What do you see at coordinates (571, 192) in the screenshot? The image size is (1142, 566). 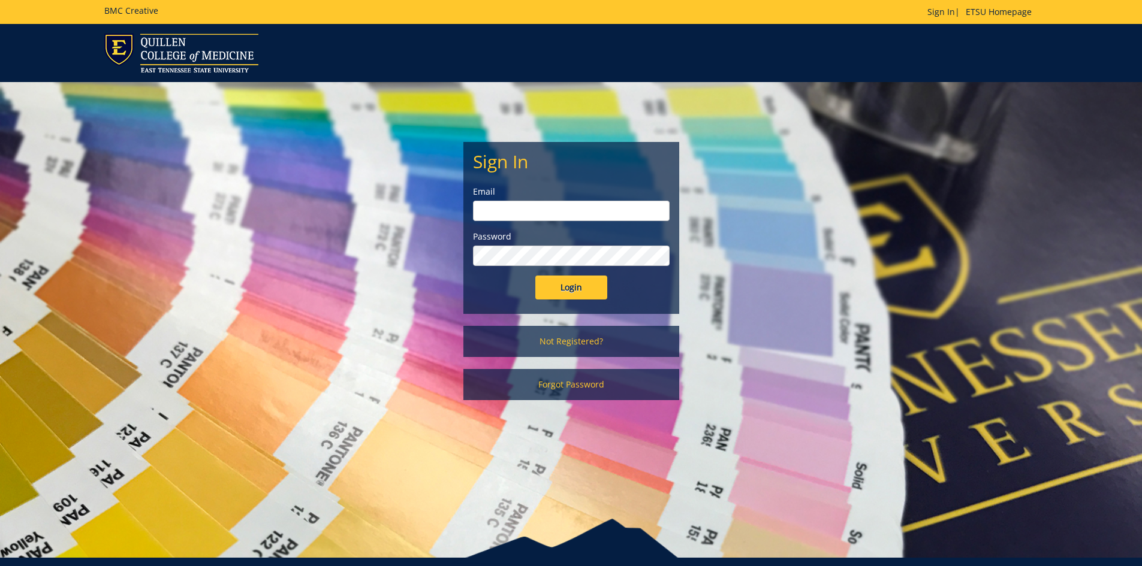 I see `label: Email` at bounding box center [571, 192].